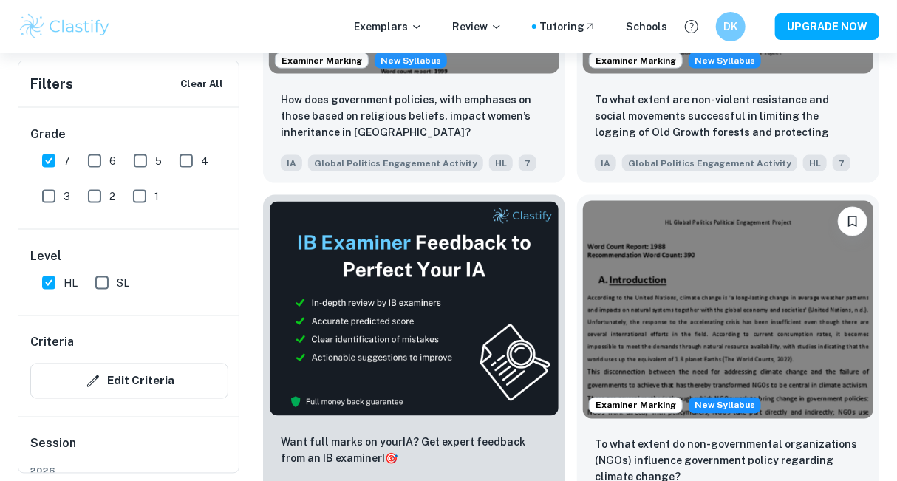 Image resolution: width=897 pixels, height=481 pixels. Describe the element at coordinates (67, 197) in the screenshot. I see `span: 3` at that location.